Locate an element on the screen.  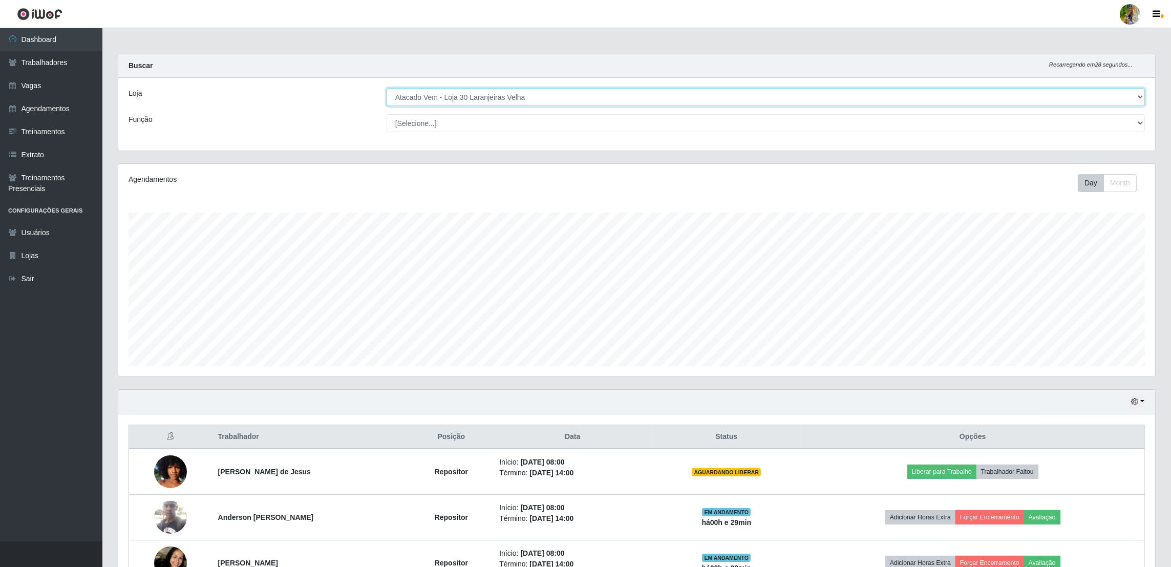
button: Adicionar Horas Extra is located at coordinates (920, 517).